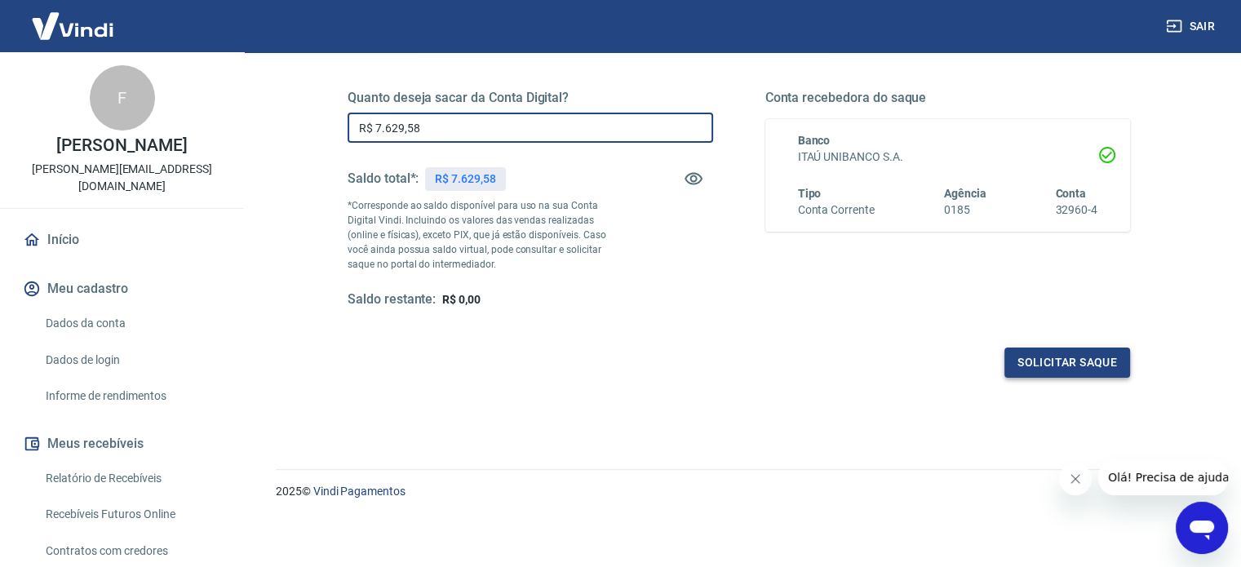 This screenshot has width=1241, height=567. I want to click on h6: 32960-4, so click(1076, 210).